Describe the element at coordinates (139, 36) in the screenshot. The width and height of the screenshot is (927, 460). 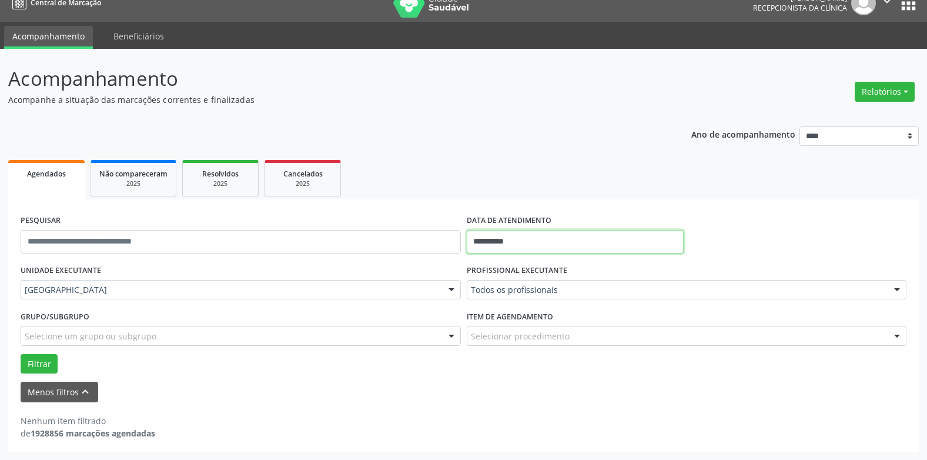
I see `a: Beneficiários` at that location.